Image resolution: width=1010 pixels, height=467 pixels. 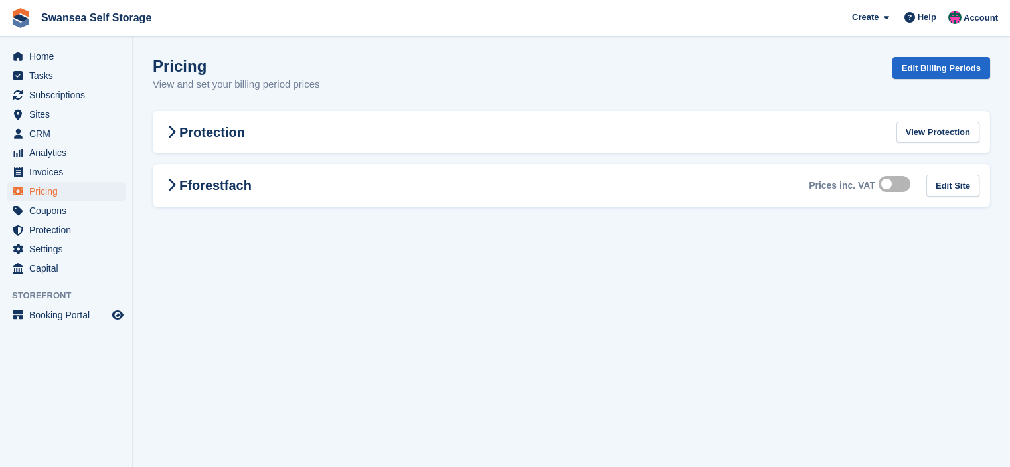 I want to click on span: Account, so click(x=980, y=18).